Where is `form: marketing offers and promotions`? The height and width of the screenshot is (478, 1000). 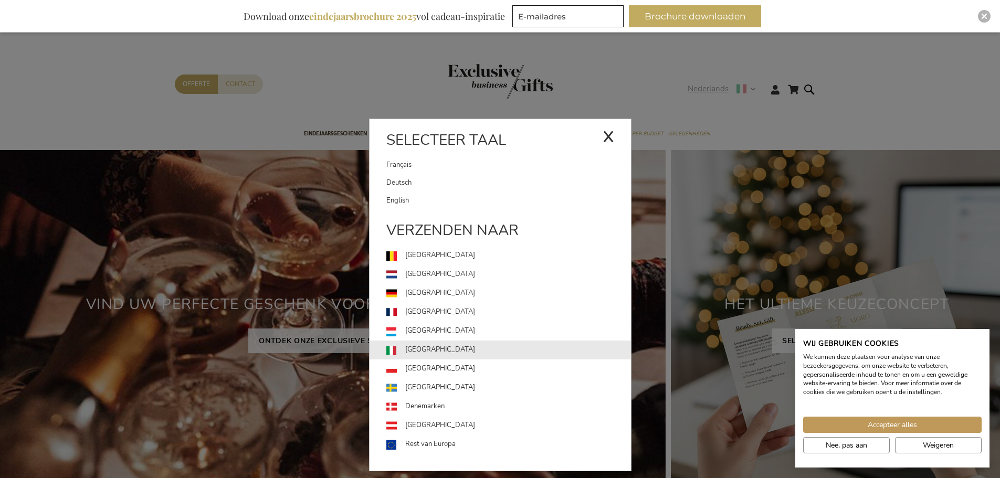 form: marketing offers and promotions is located at coordinates (569, 18).